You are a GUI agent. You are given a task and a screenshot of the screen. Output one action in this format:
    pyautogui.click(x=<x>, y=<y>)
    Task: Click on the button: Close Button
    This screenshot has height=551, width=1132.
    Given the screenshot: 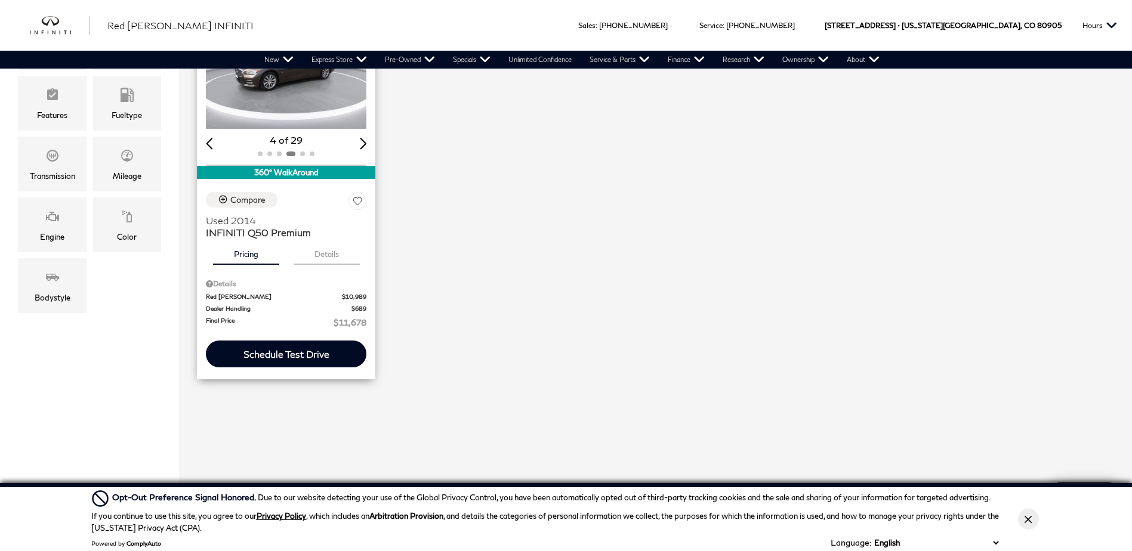 What is the action you would take?
    pyautogui.click(x=1028, y=519)
    